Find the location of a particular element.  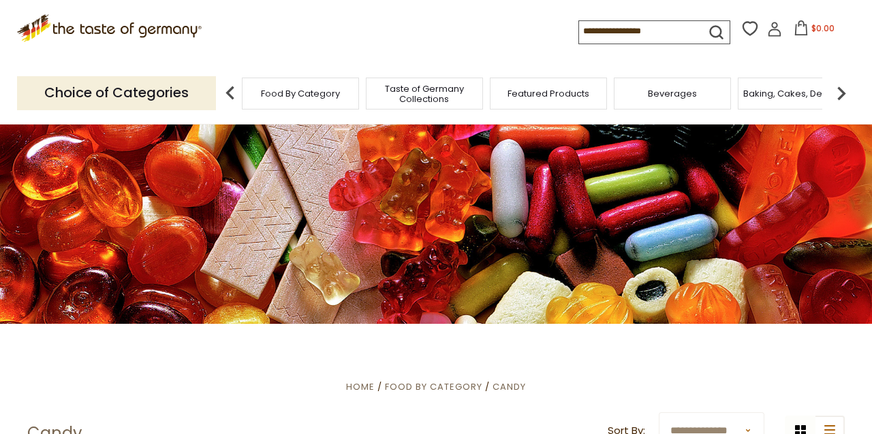

a: Featured Products is located at coordinates (548, 93).